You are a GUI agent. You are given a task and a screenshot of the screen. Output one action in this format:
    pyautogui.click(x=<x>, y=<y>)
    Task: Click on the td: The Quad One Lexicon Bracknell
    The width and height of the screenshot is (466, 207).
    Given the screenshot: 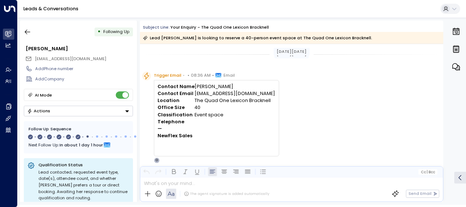 What is the action you would take?
    pyautogui.click(x=235, y=100)
    